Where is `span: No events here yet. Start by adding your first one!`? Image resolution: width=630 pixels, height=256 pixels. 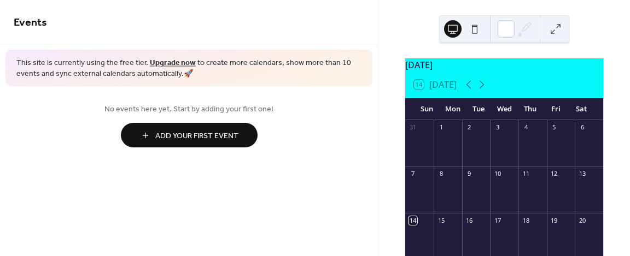
span: No events here yet. Start by adding your first one! is located at coordinates (189, 109).